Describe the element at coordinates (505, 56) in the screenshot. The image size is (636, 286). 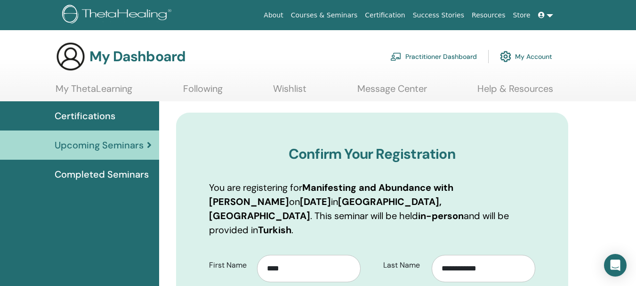
I see `img: cog.svg` at that location.